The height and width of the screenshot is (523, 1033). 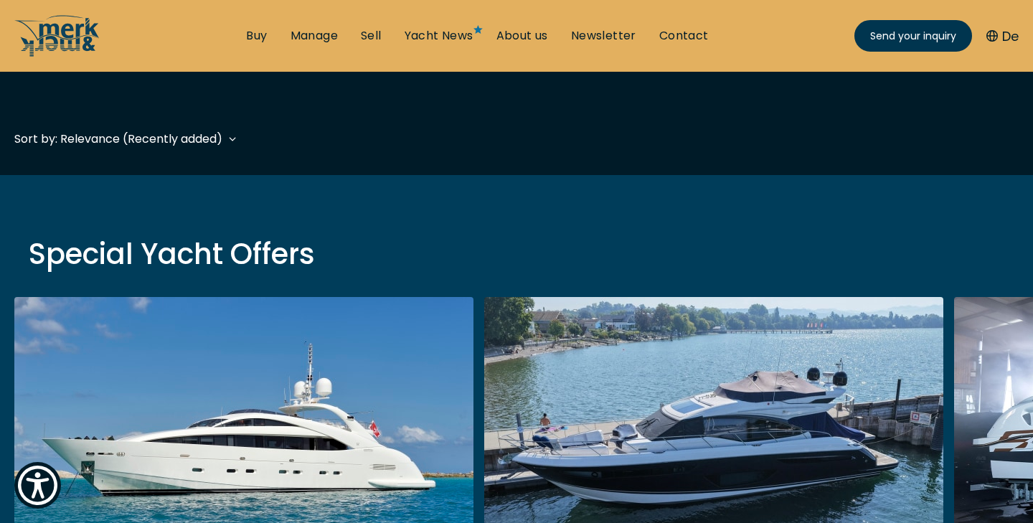 I want to click on a: Send your inquiry, so click(x=913, y=36).